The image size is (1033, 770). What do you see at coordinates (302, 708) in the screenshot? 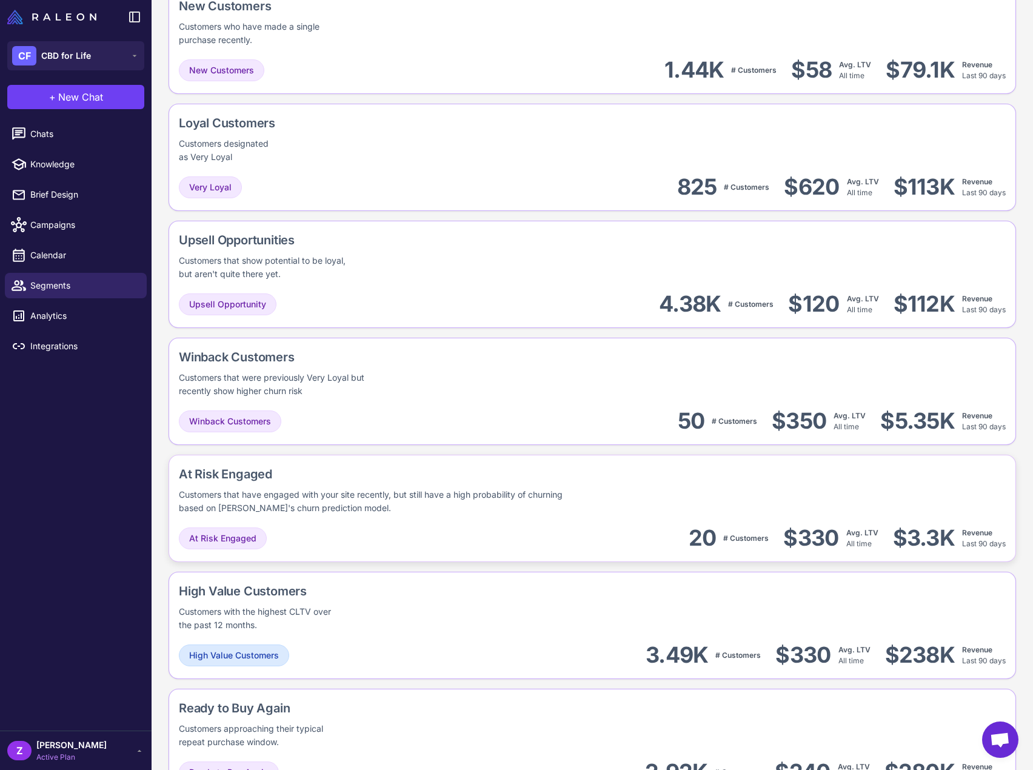
I see `div: Ready to Buy Again` at bounding box center [302, 708].